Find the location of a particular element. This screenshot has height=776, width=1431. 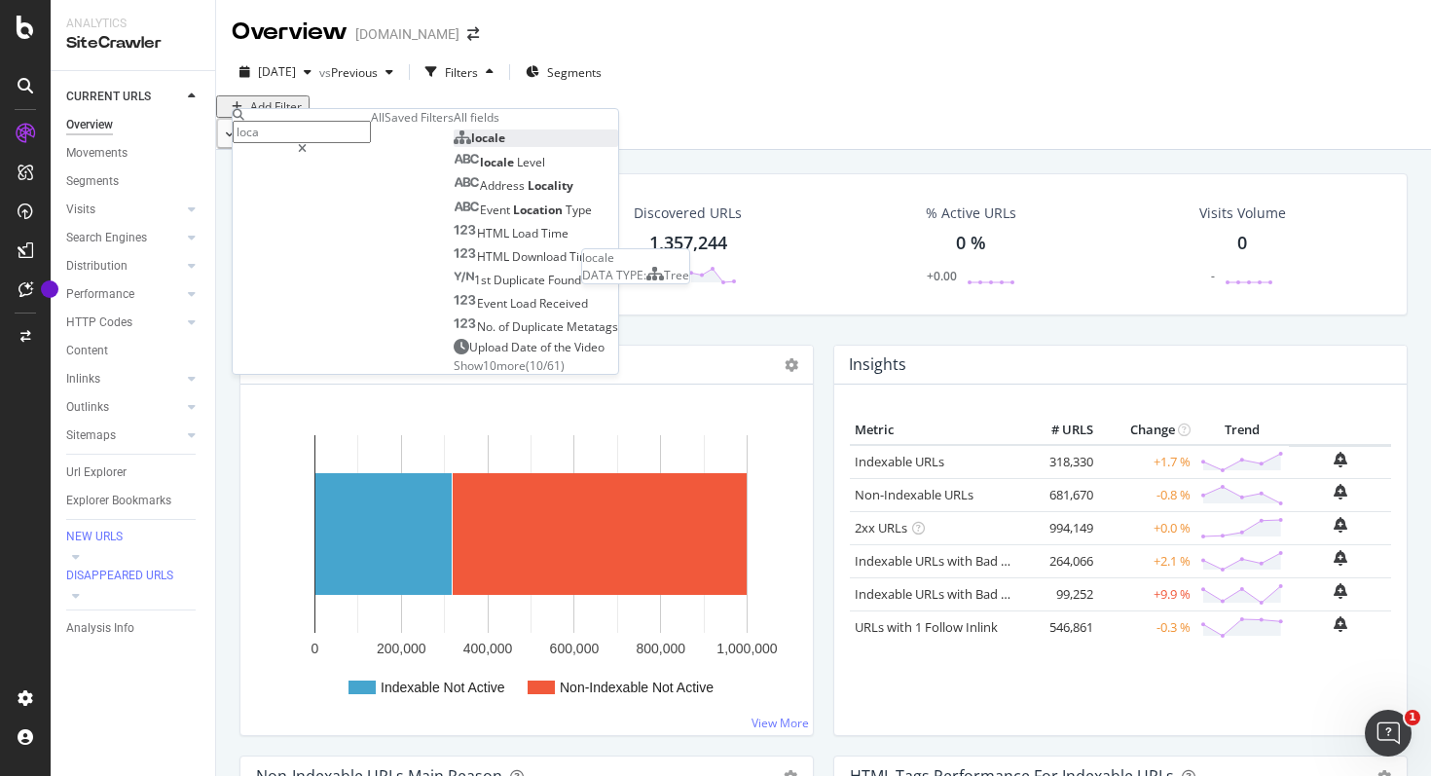

span: Event is located at coordinates (496, 209).